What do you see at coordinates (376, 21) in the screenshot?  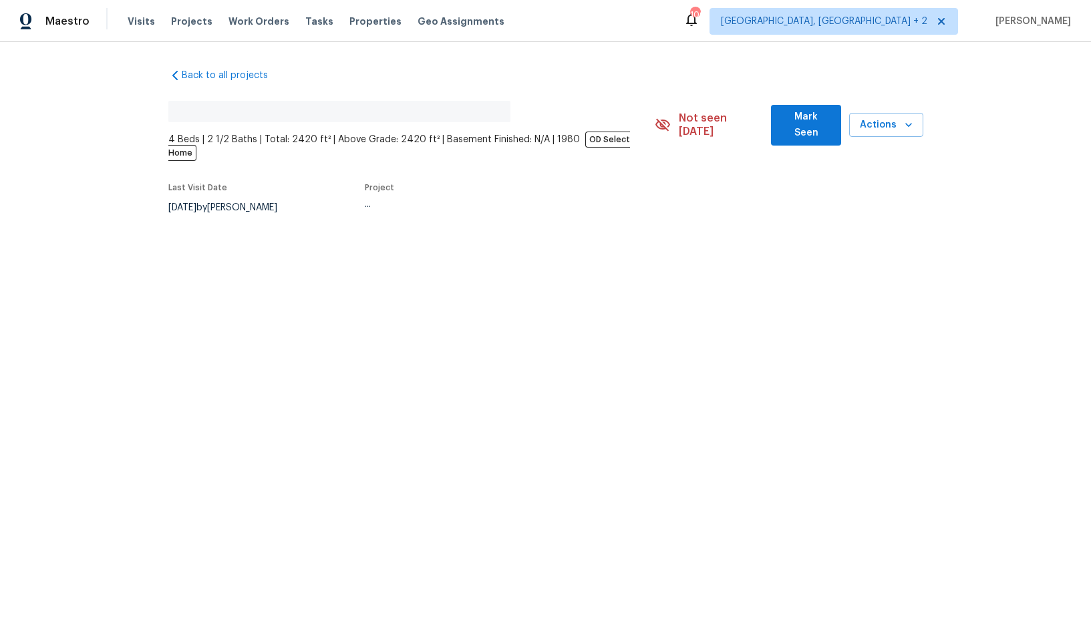 I see `span: Properties` at bounding box center [376, 21].